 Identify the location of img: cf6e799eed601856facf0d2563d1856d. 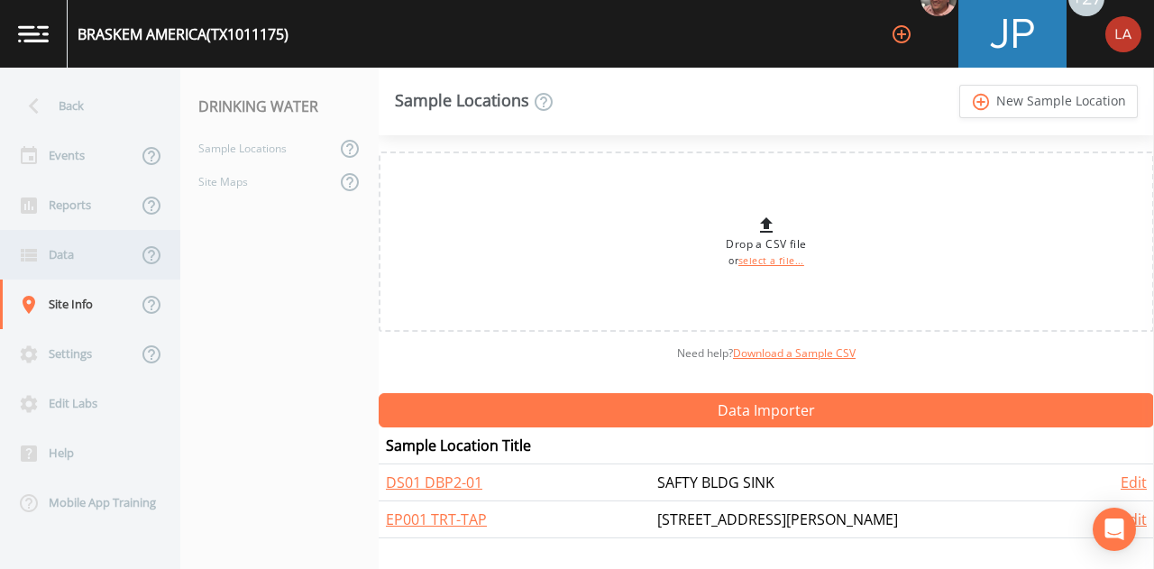
(1123, 34).